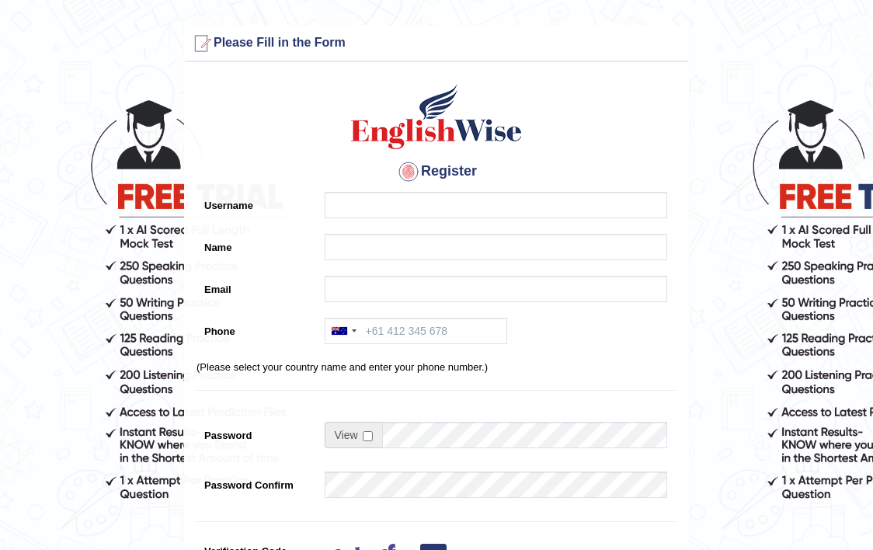  I want to click on input: +61 412 345 678, so click(415, 331).